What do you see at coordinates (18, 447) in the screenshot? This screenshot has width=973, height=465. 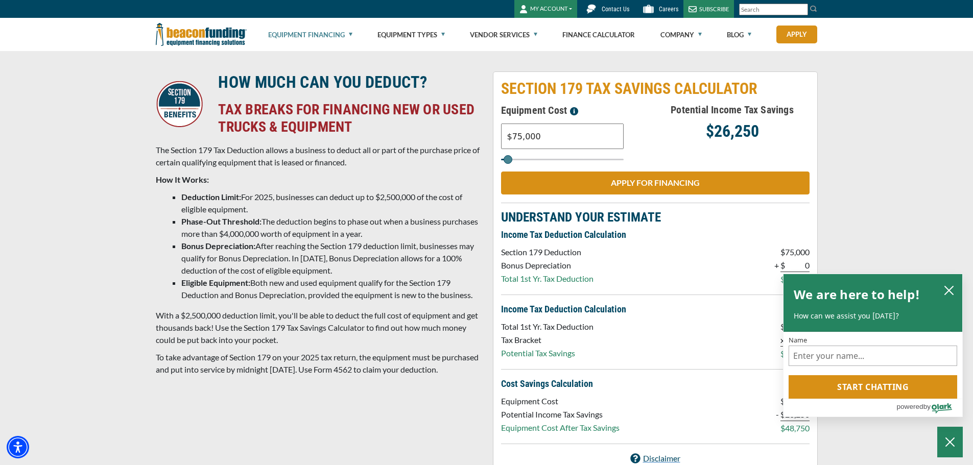 I see `div: Accessibility Menu` at bounding box center [18, 447].